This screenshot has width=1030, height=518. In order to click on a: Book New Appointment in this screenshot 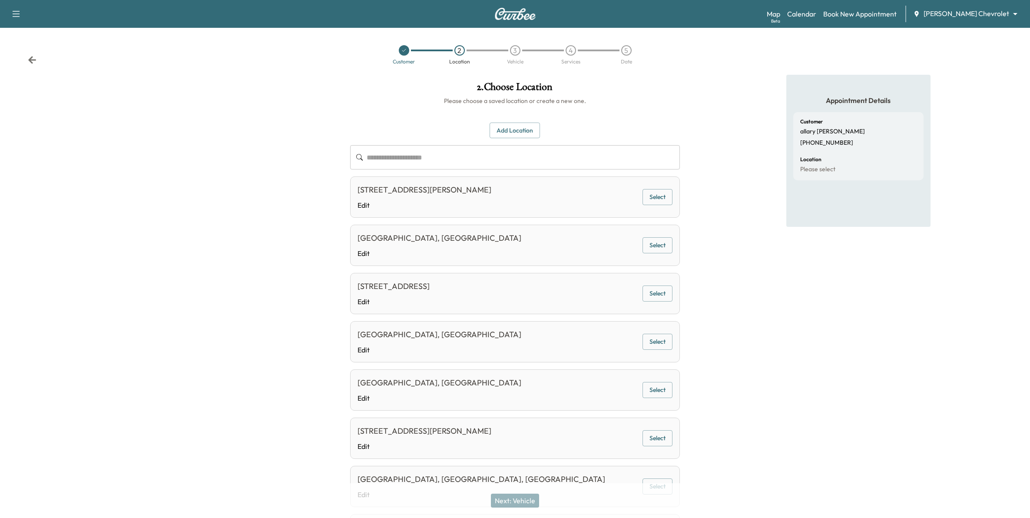, I will do `click(860, 14)`.